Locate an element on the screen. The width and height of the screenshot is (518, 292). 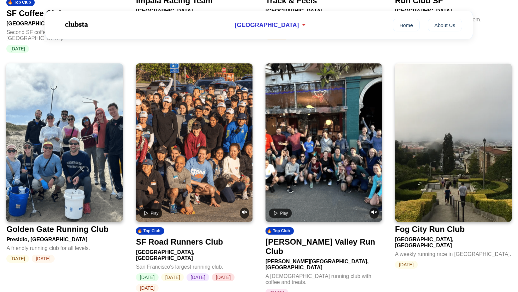
div: San Francisco's largest running club. is located at coordinates (194, 265).